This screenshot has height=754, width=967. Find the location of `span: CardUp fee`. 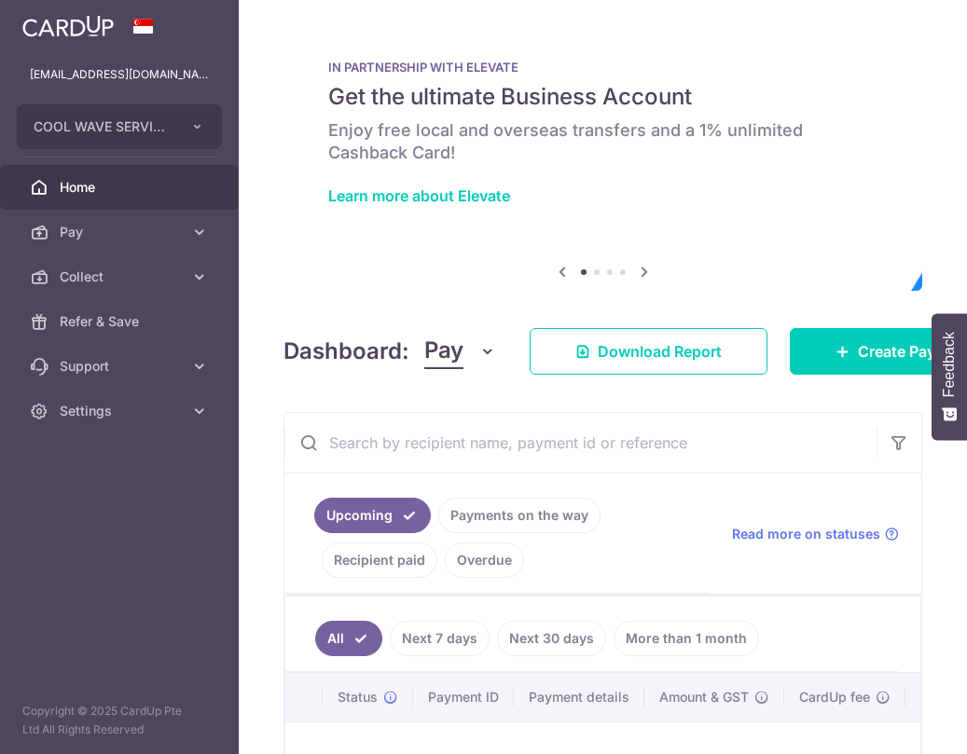

span: CardUp fee is located at coordinates (835, 698).